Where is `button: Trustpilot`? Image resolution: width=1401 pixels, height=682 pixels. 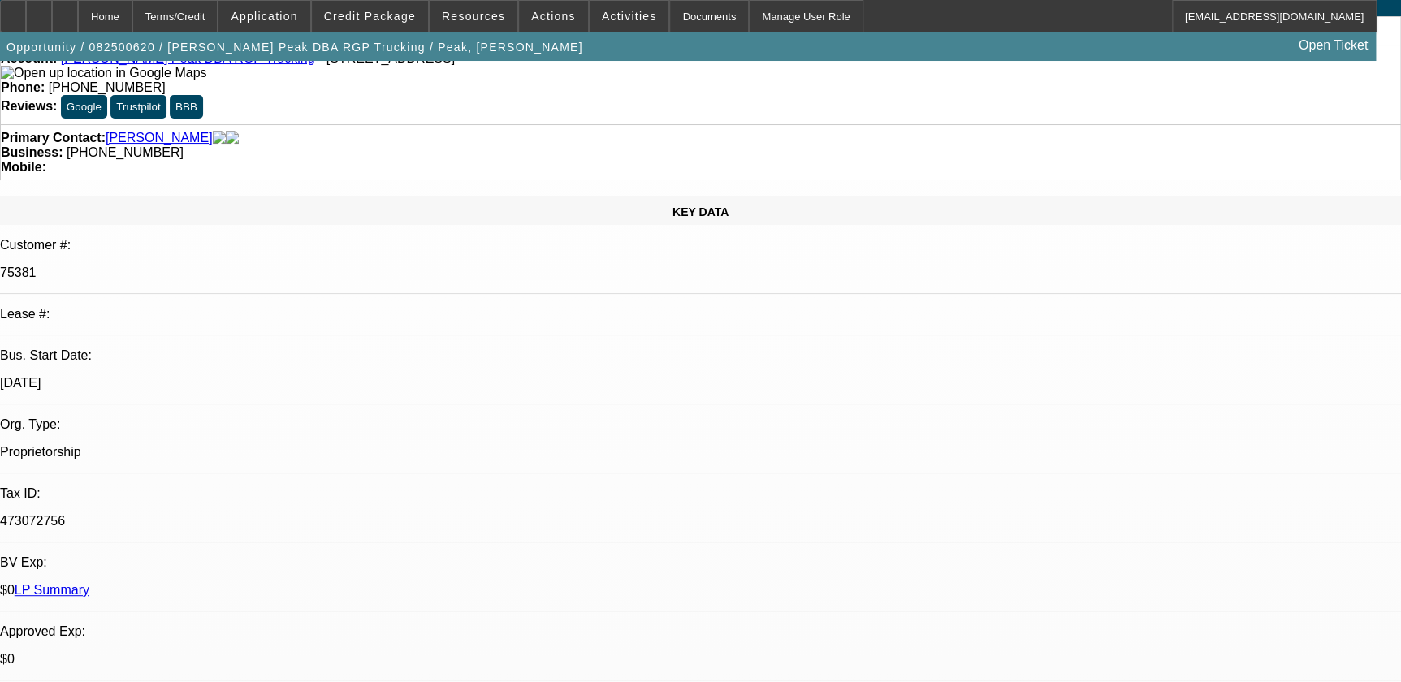
button: Trustpilot is located at coordinates (138, 106).